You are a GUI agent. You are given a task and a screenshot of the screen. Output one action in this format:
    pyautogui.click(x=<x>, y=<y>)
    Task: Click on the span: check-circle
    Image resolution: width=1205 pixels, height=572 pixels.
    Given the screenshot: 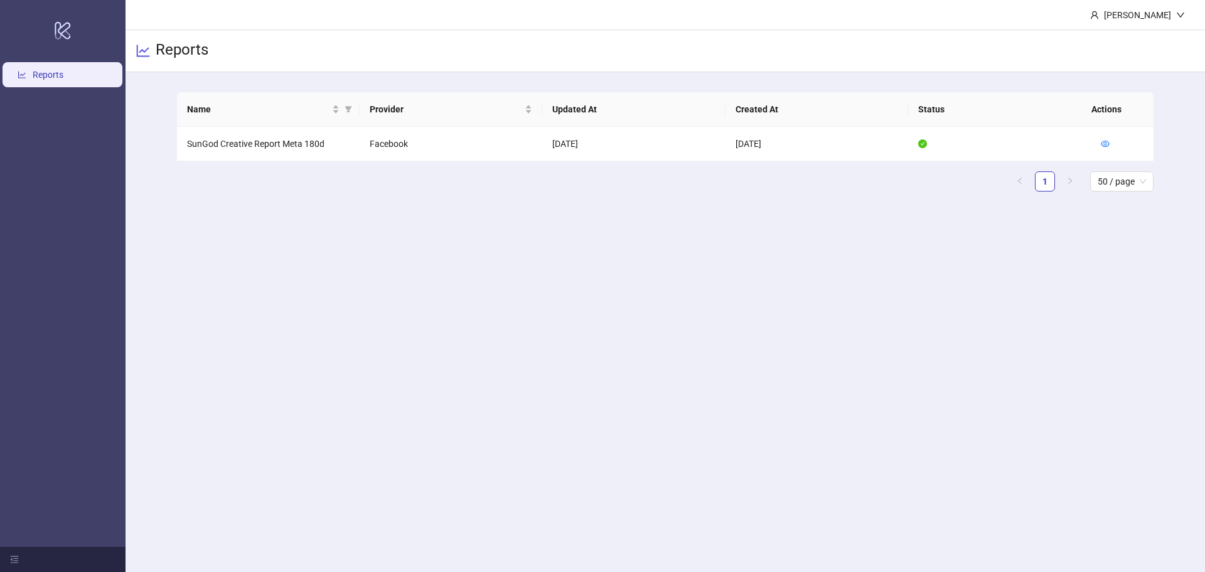 What is the action you would take?
    pyautogui.click(x=922, y=144)
    